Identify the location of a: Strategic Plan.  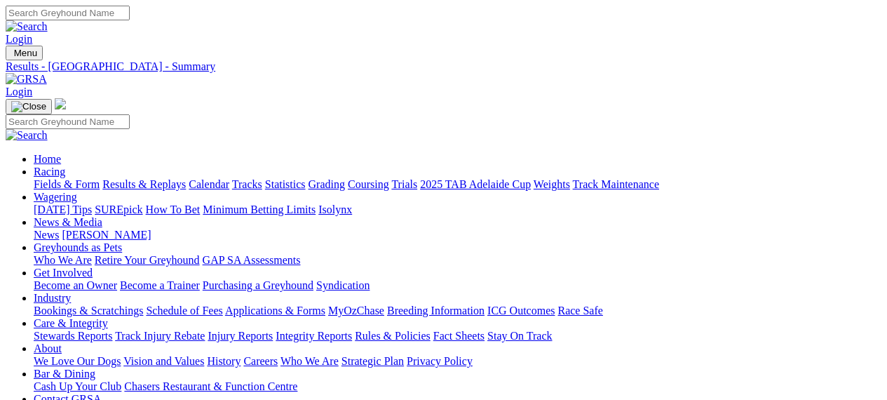
(372, 360).